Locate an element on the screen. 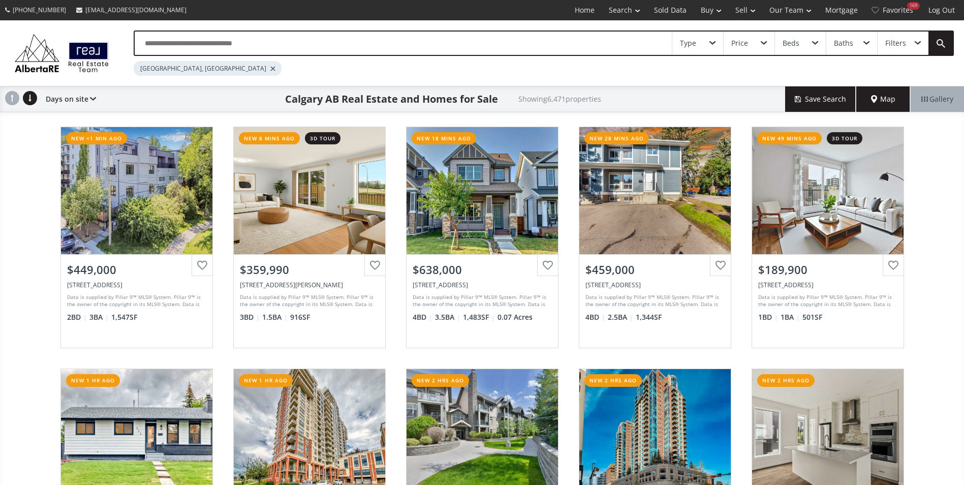  div: 4740 Dalton Drive NW #95, Calgary, AB T3A 2E8 is located at coordinates (309, 284).